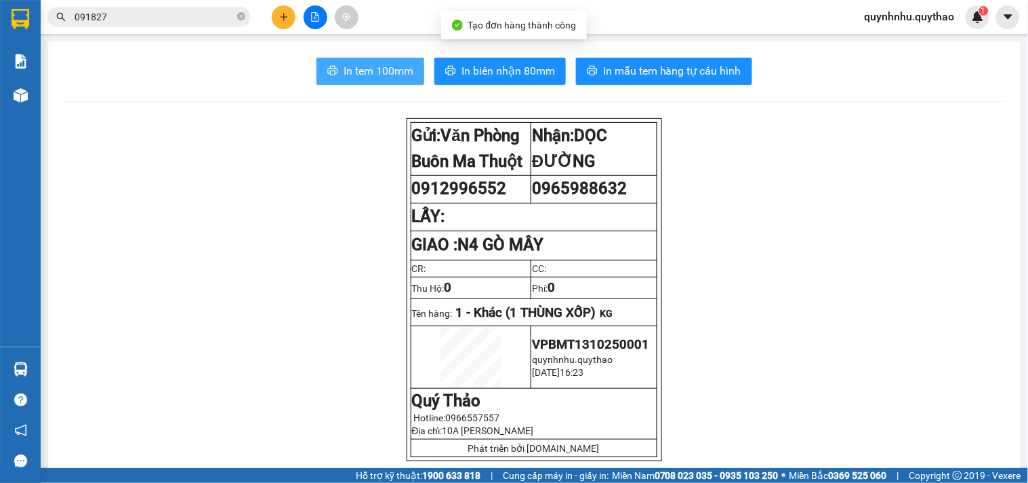 This screenshot has height=483, width=1028. I want to click on span: 1, so click(983, 11).